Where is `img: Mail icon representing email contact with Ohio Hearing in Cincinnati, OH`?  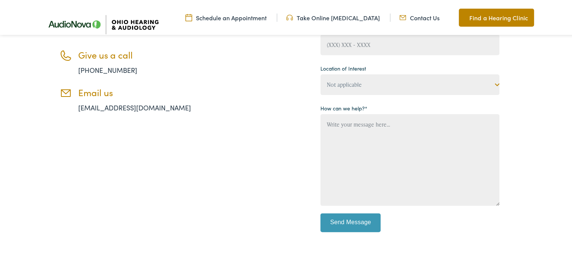
img: Mail icon representing email contact with Ohio Hearing in Cincinnati, OH is located at coordinates (403, 17).